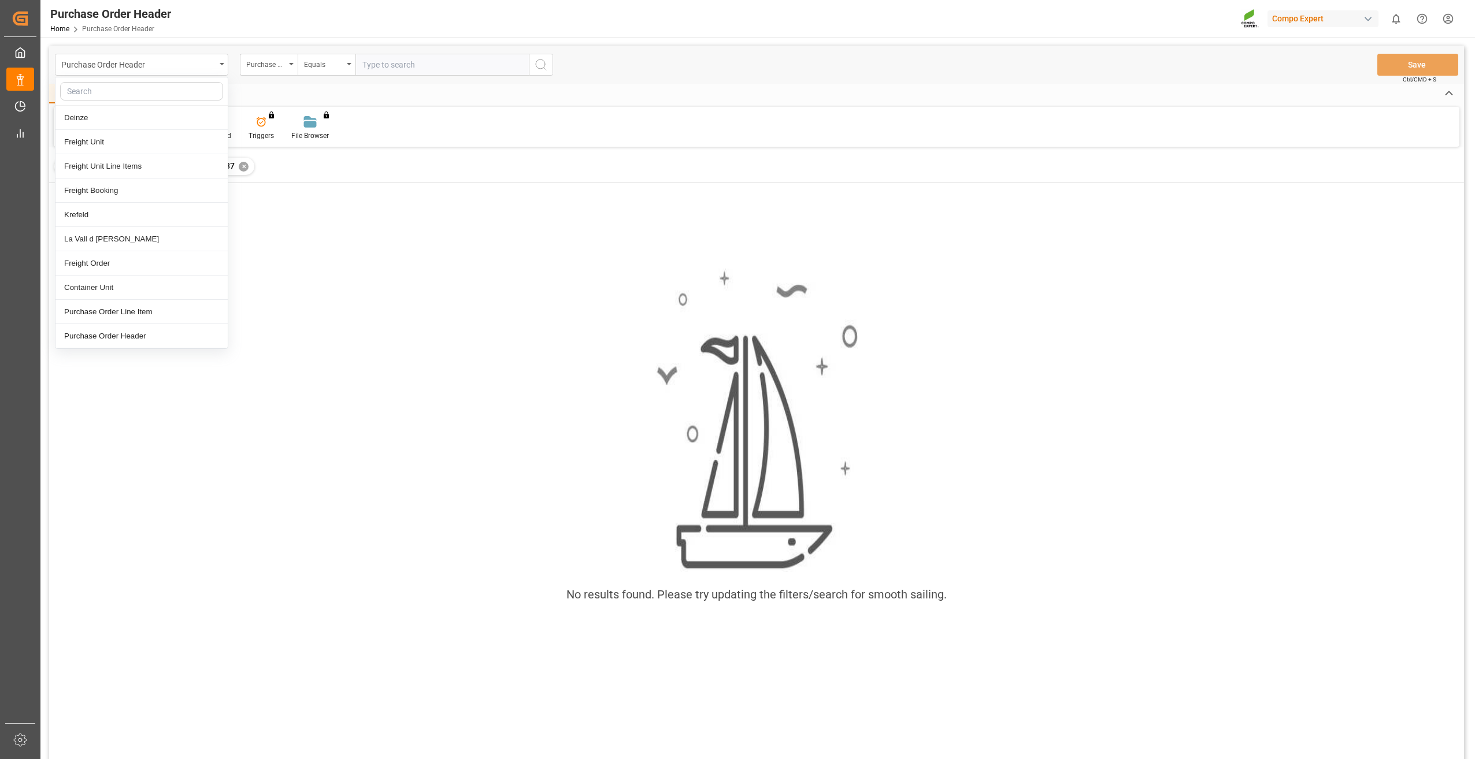  I want to click on input: Type to search, so click(442, 65).